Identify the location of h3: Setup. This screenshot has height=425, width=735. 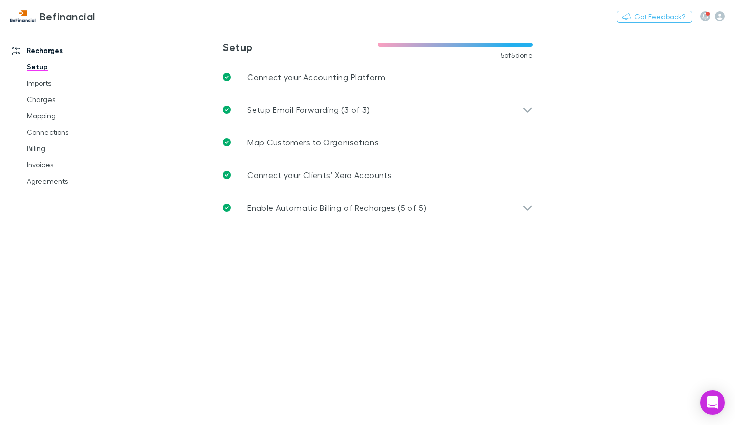
(300, 47).